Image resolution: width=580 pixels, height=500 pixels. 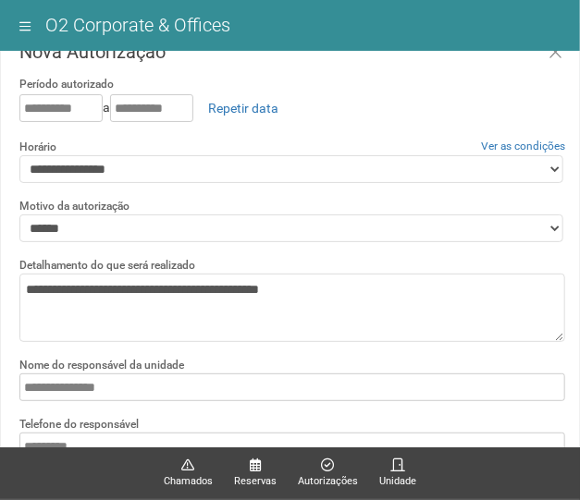 I want to click on span: Autorizações, so click(x=327, y=482).